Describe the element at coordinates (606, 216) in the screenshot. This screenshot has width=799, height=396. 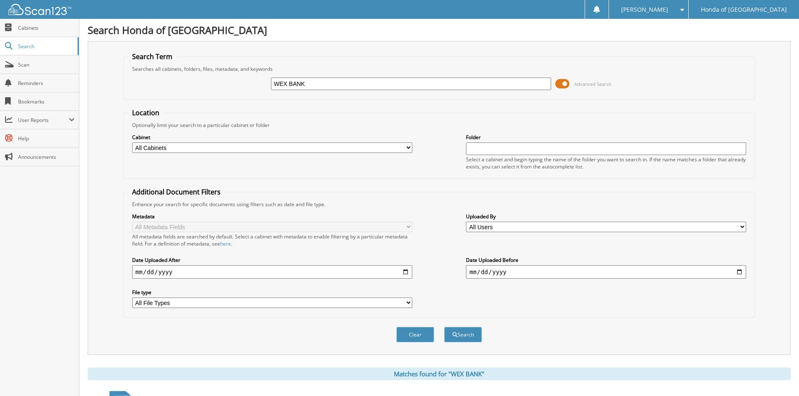
I see `label: Uploaded By` at that location.